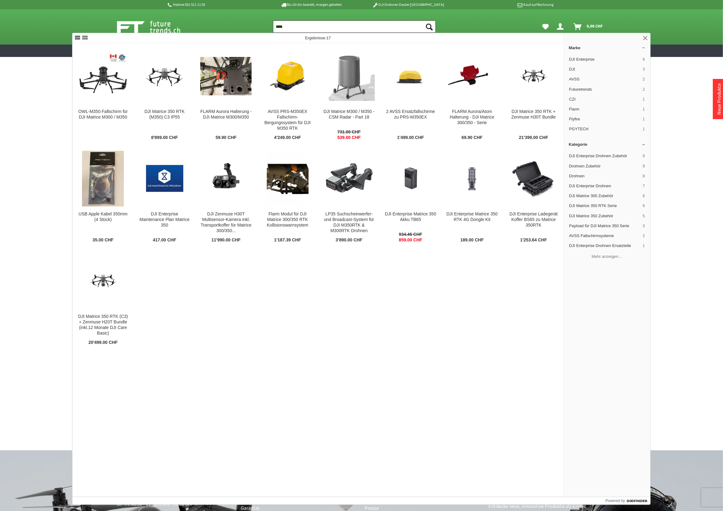  What do you see at coordinates (349, 94) in the screenshot?
I see `a: DJI Matrice M300 / M350 - CSM Radar - Part 18 DJI Matrice M300 / M350 - CSM Radar - Part 18 731.0...` at bounding box center [349, 94].